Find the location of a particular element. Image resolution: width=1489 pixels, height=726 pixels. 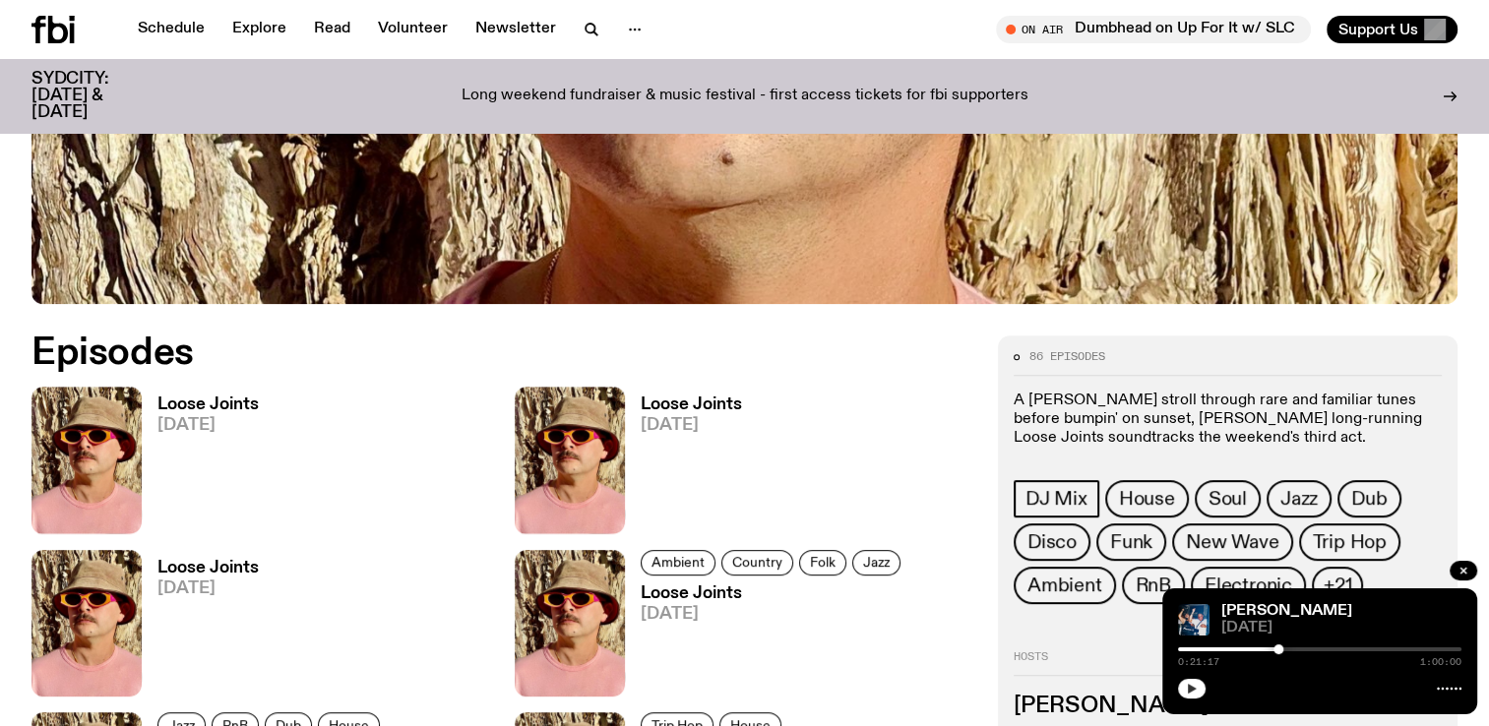

a: Folk is located at coordinates (823, 563).